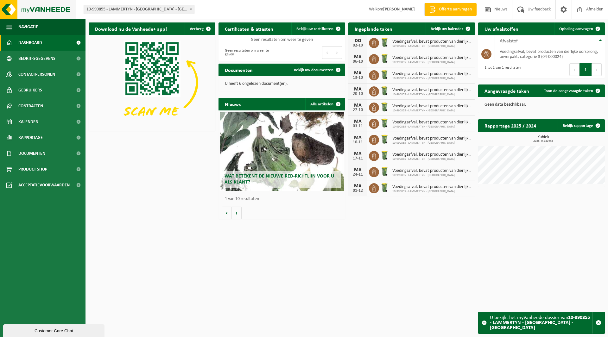 This screenshot has height=337, width=608. Describe the element at coordinates (28, 122) in the screenshot. I see `span: Kalender` at that location.